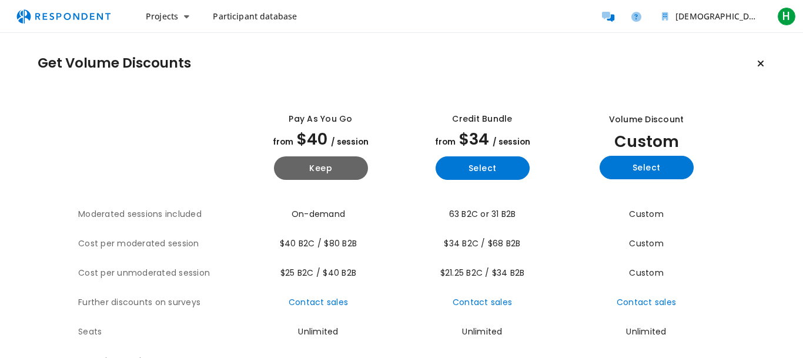 This screenshot has height=358, width=803. I want to click on th: Seats, so click(159, 332).